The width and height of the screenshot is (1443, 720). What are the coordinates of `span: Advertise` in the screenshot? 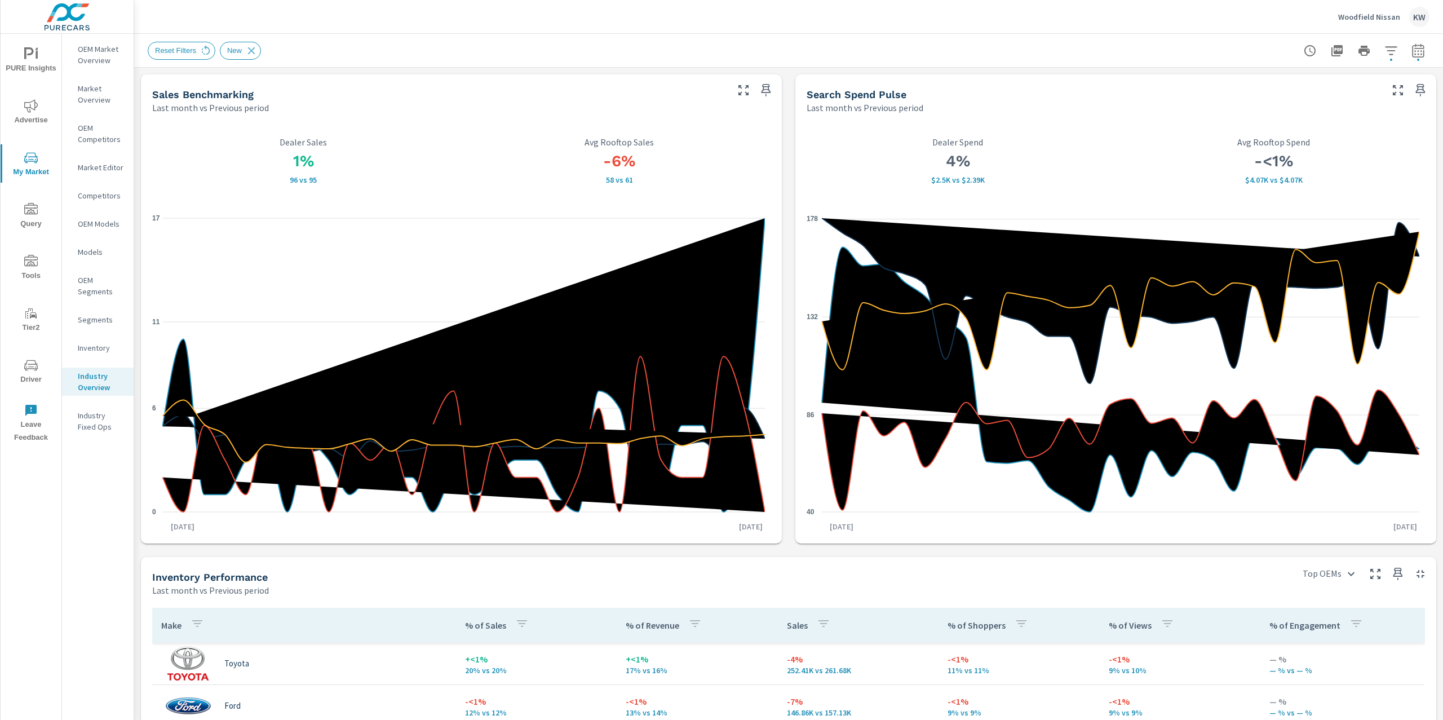 It's located at (31, 113).